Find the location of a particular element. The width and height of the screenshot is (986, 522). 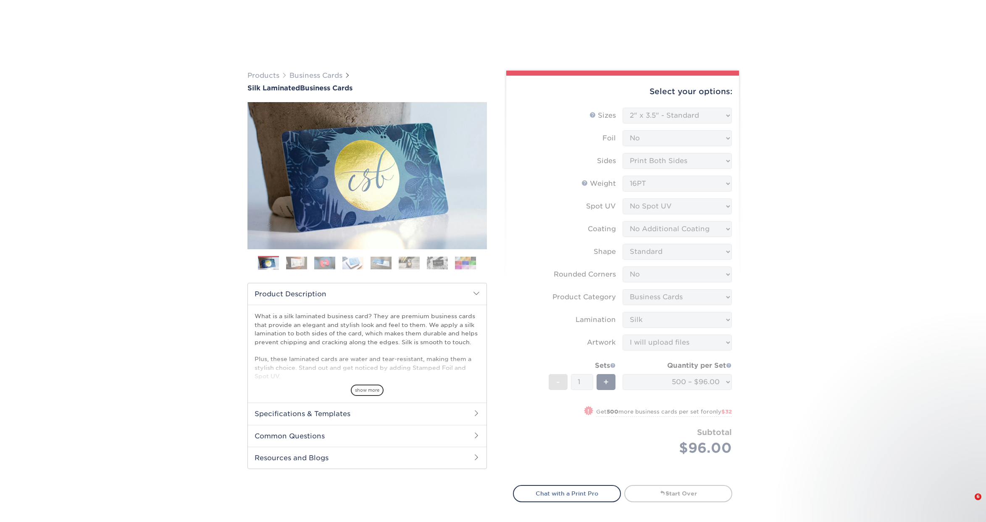

span: Silk Laminated is located at coordinates (273, 88).